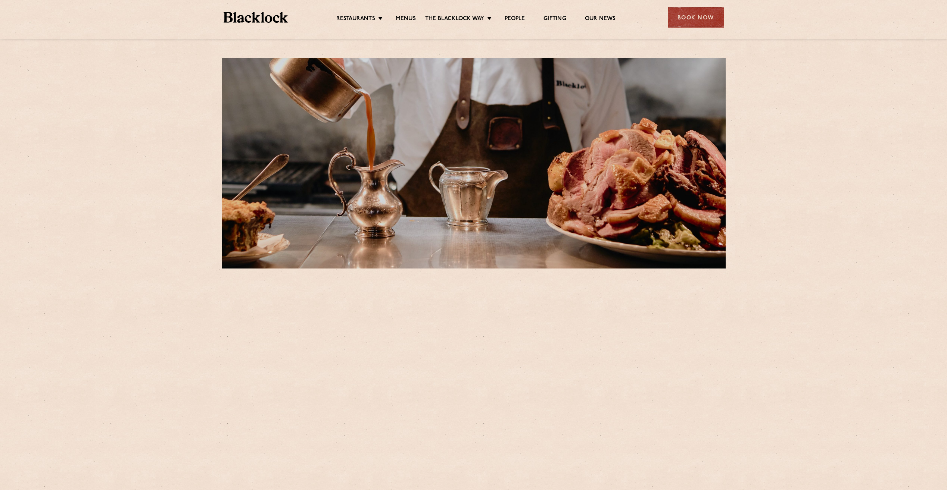 The image size is (947, 490). I want to click on a: Restaurants, so click(356, 19).